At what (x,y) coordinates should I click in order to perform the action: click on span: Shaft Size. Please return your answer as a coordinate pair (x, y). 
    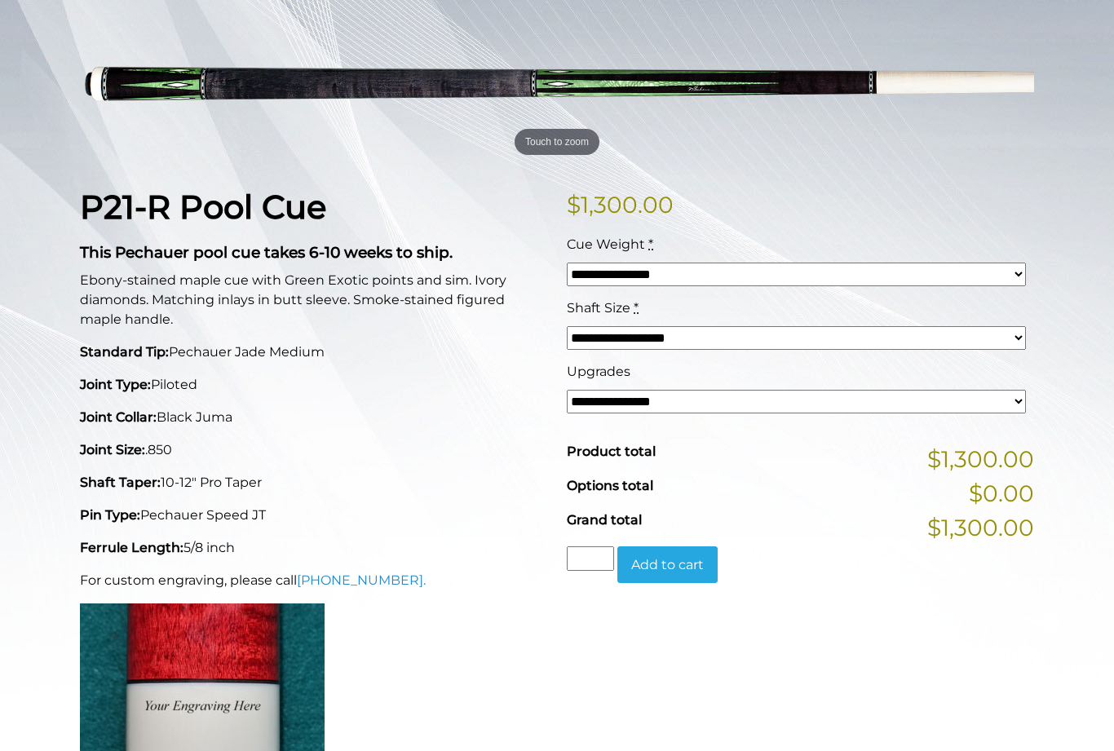
    Looking at the image, I should click on (599, 307).